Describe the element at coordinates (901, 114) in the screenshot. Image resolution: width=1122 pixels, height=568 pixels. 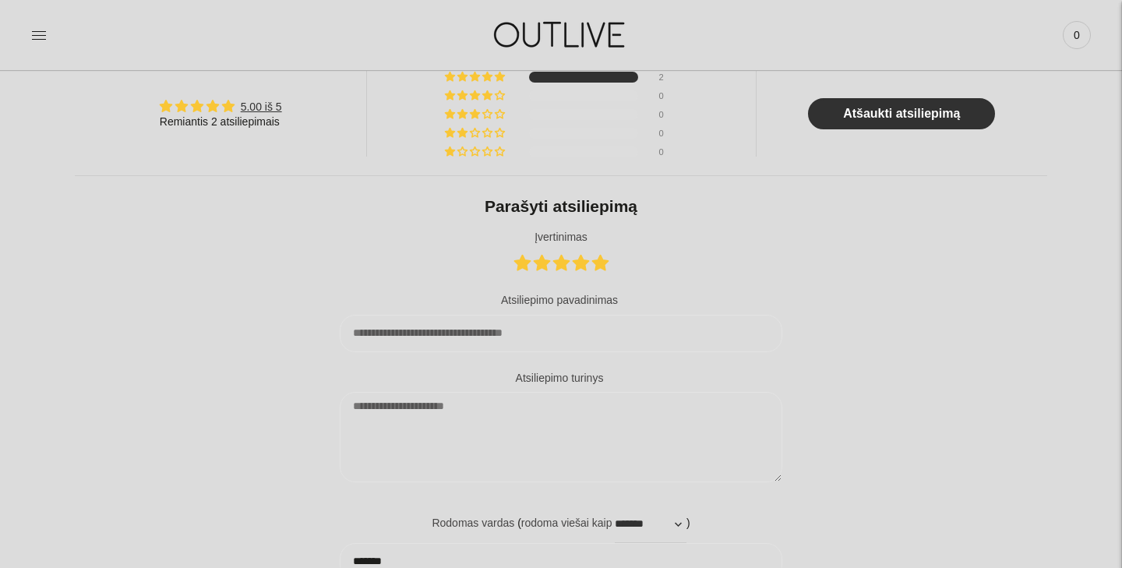
I see `a: Atšaukti atsiliepimą` at that location.